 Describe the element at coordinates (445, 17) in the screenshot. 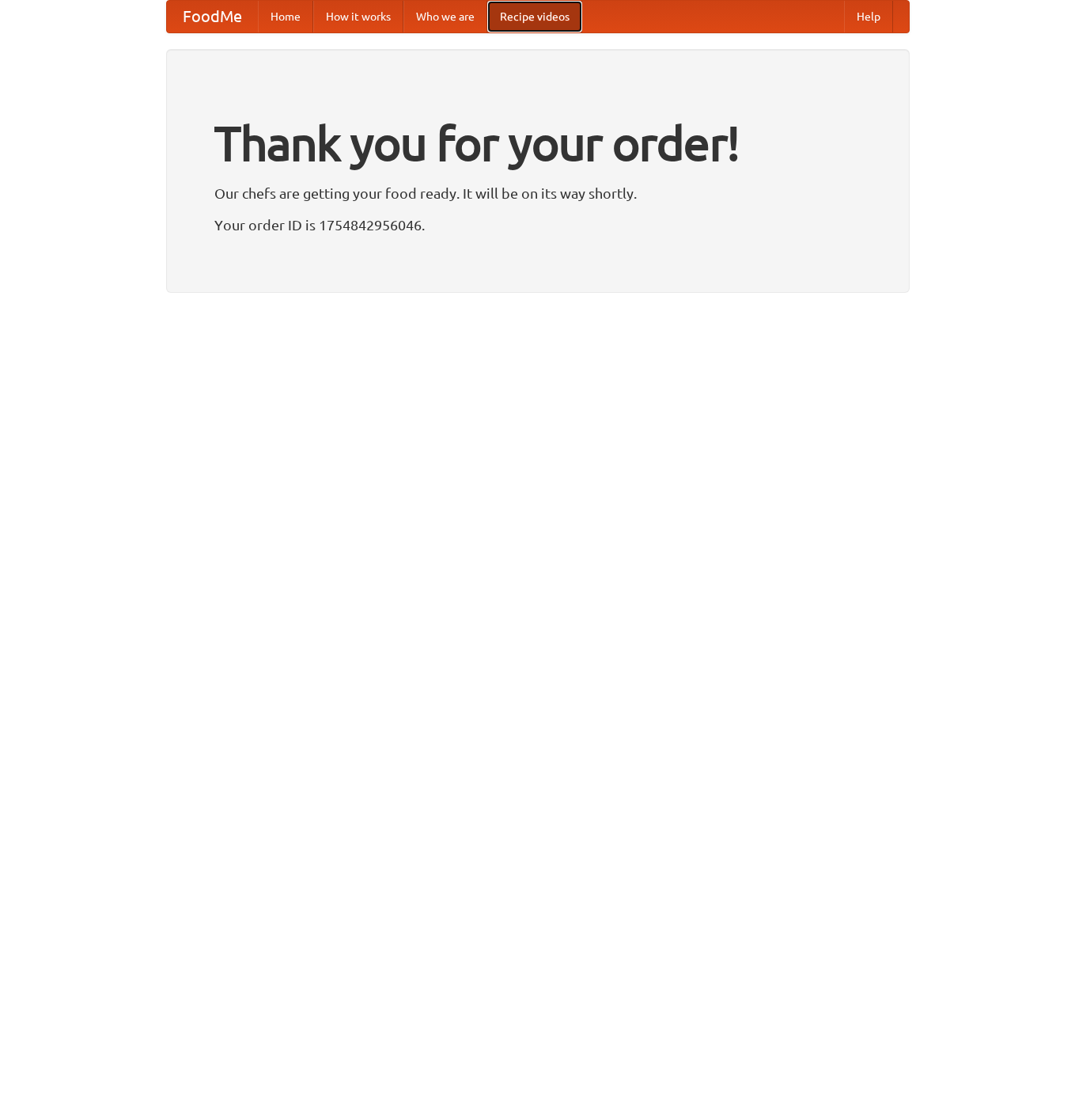

I see `a: Who we are` at that location.